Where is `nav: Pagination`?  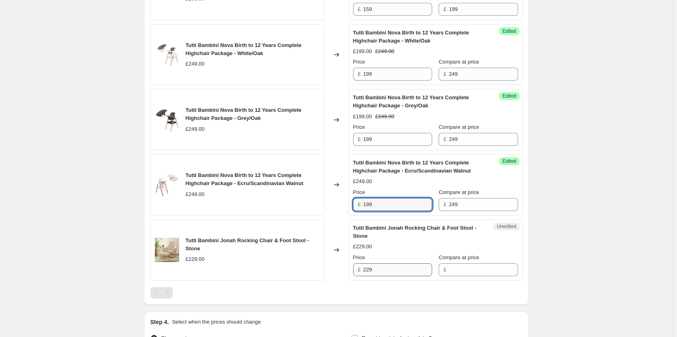
nav: Pagination is located at coordinates (161, 293).